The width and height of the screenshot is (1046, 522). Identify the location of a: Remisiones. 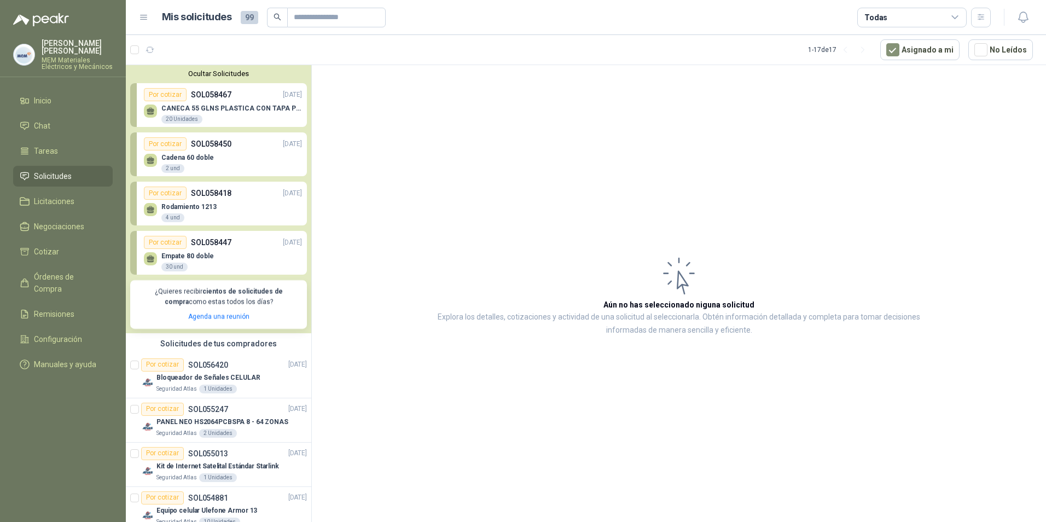
(63, 314).